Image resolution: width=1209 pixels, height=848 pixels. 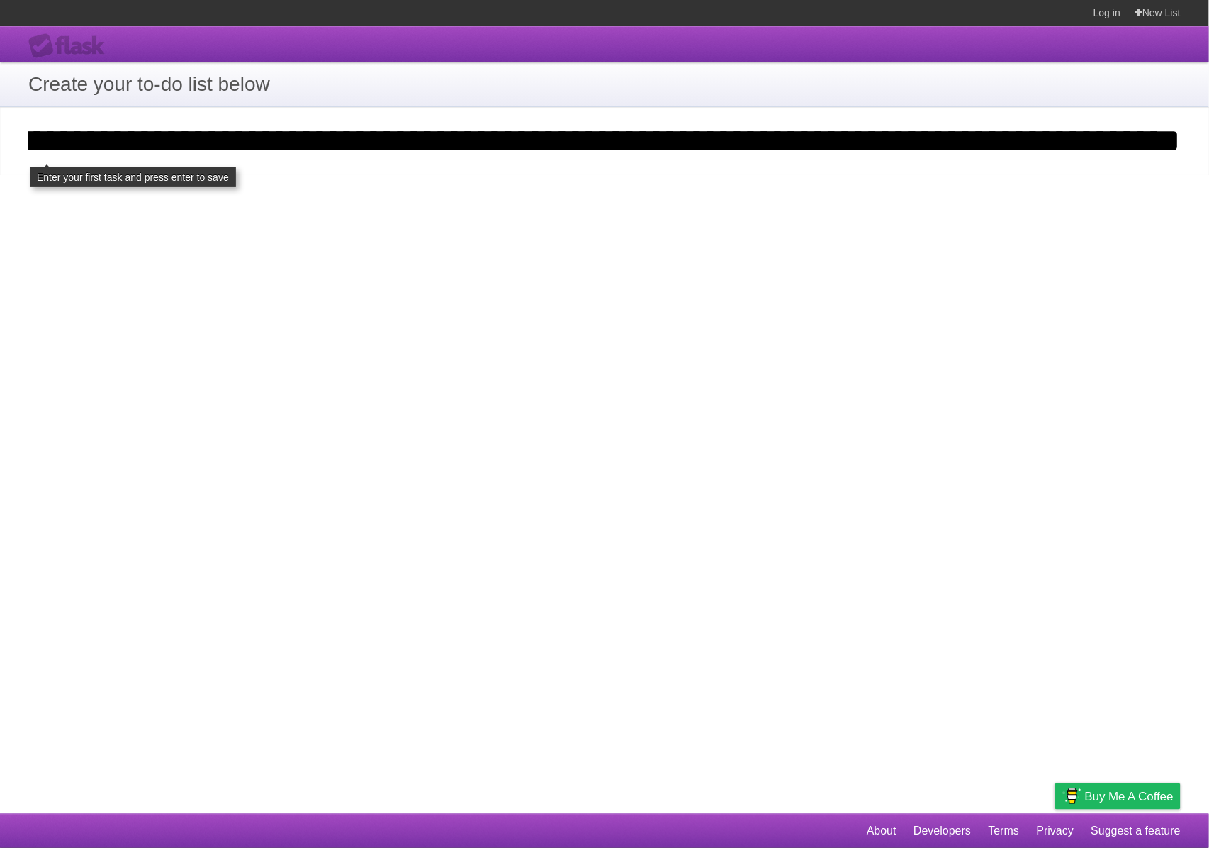 What do you see at coordinates (1136, 831) in the screenshot?
I see `a: Suggest a feature` at bounding box center [1136, 831].